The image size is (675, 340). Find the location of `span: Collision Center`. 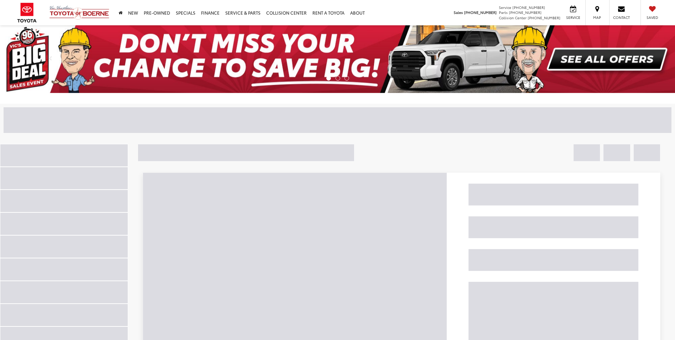

span: Collision Center is located at coordinates (513, 17).